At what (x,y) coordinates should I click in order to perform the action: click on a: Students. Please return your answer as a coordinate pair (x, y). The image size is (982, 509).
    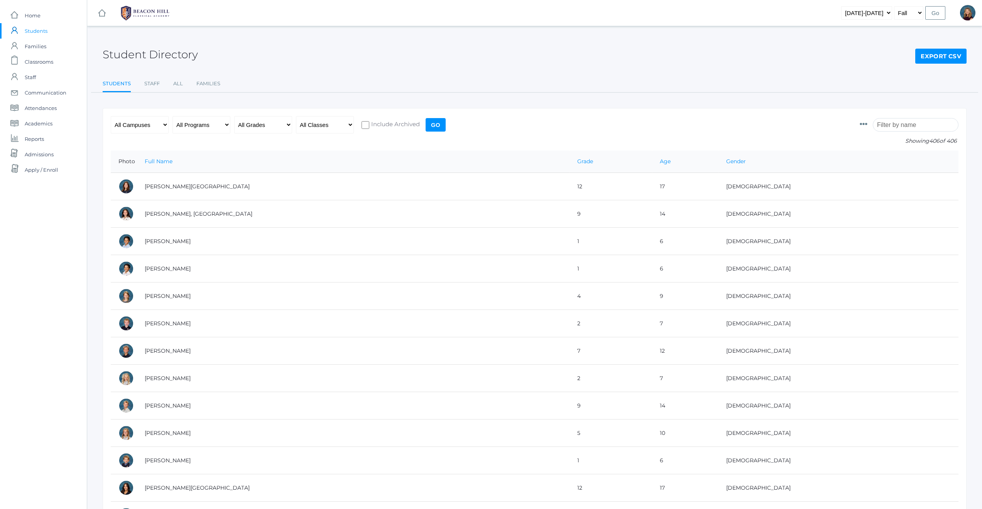
    Looking at the image, I should click on (117, 84).